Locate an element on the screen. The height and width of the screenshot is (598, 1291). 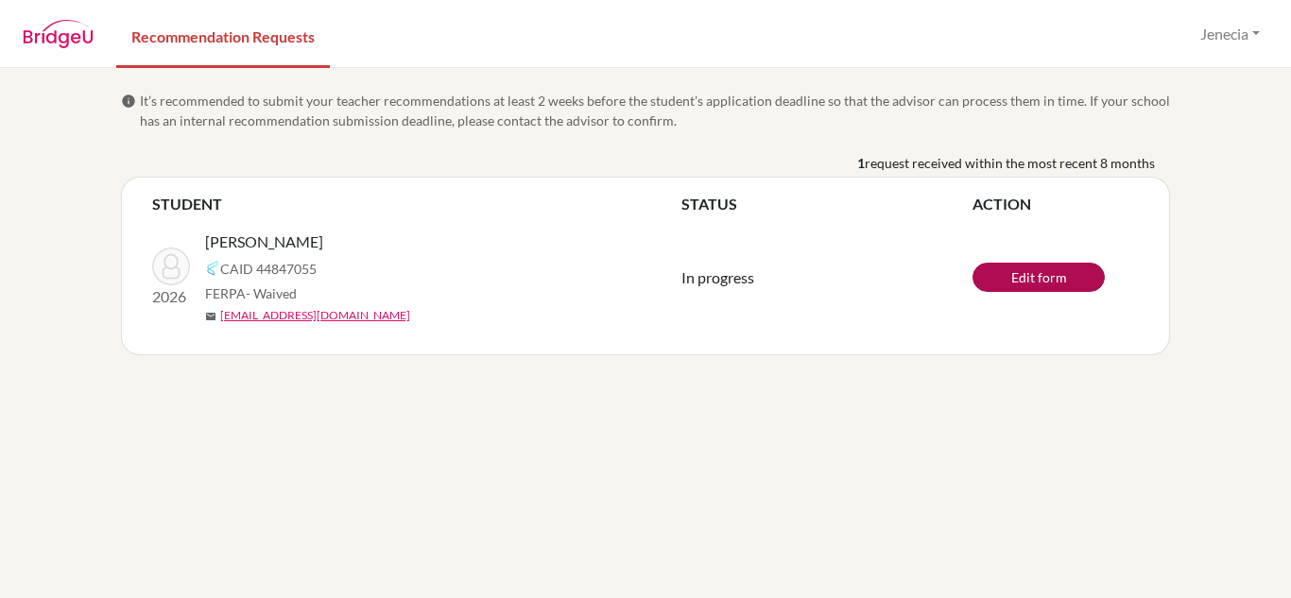
th: STATUS is located at coordinates (827, 204).